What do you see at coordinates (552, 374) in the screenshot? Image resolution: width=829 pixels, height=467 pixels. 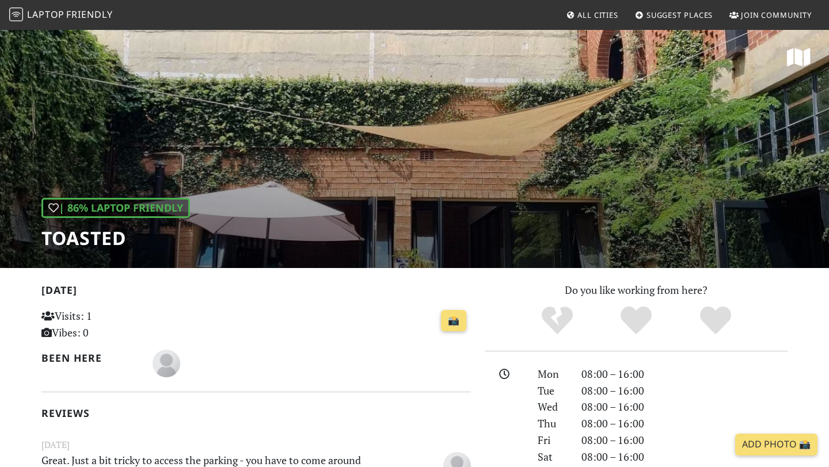 I see `div: Mon` at bounding box center [552, 374].